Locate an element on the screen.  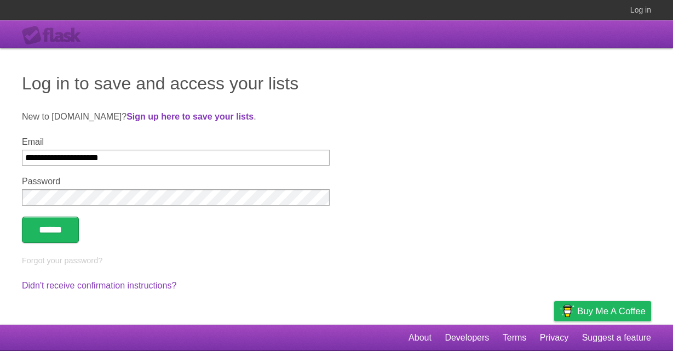
a: Forgot your password? is located at coordinates (62, 260).